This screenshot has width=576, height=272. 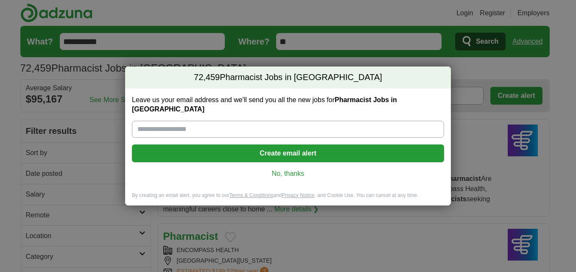 What do you see at coordinates (288, 199) in the screenshot?
I see `div: By creating an email alert, you agree to our and , and Cookie Use. You can cancel at any time.` at bounding box center [288, 199].